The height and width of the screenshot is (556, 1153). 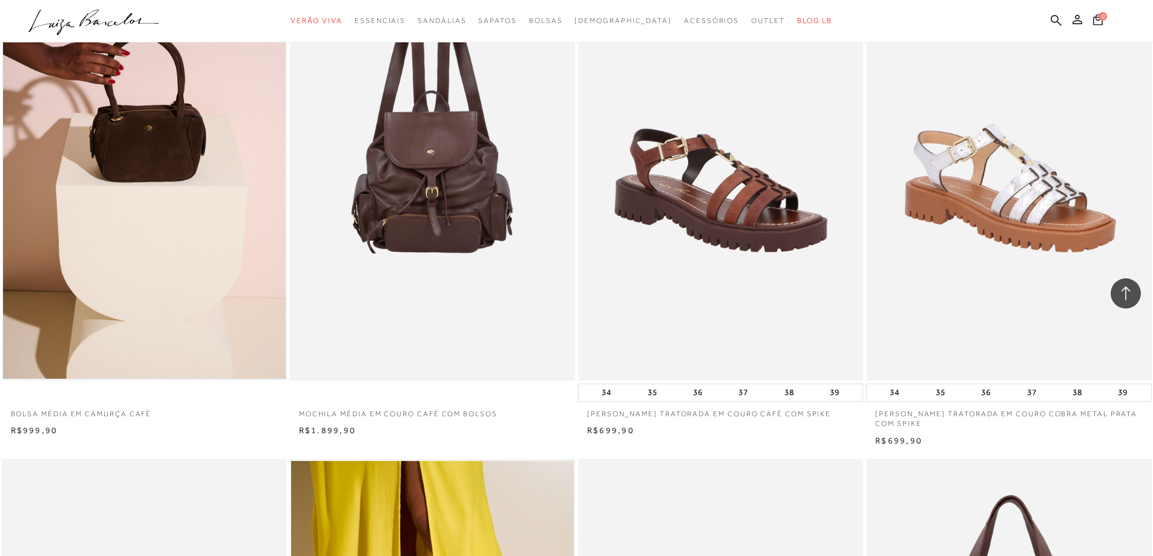 What do you see at coordinates (380, 21) in the screenshot?
I see `span: Essenciais` at bounding box center [380, 21].